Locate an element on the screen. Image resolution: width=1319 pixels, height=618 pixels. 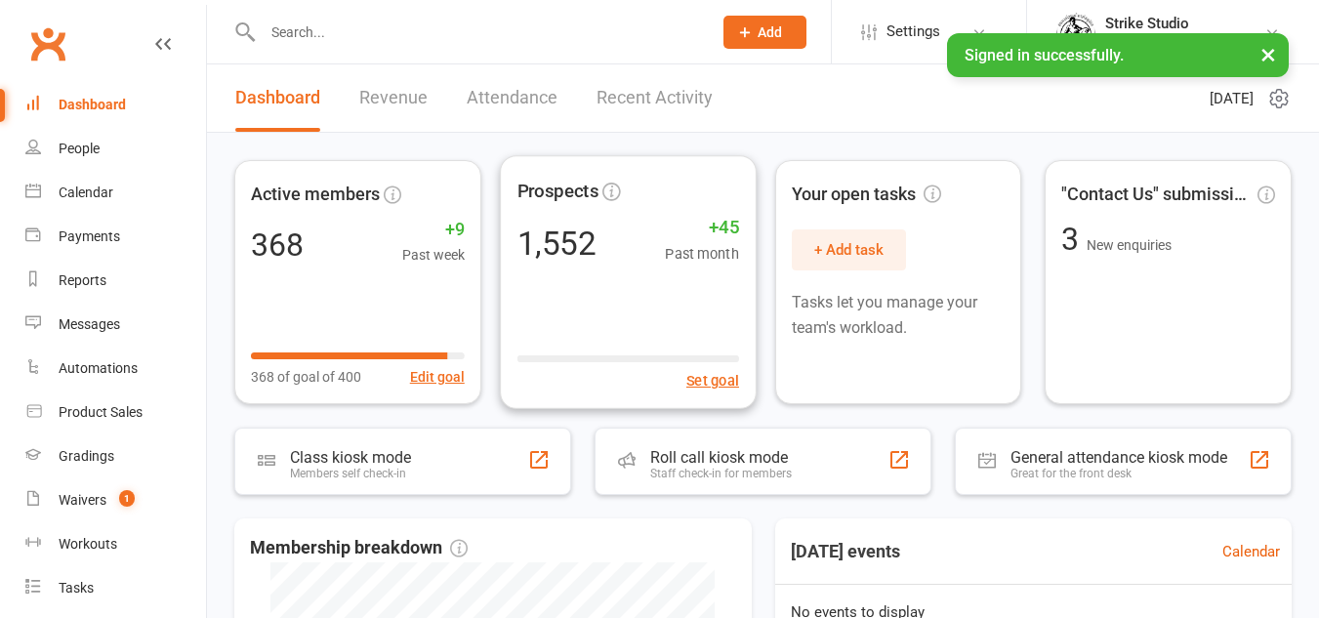
a: Revenue is located at coordinates (394, 98).